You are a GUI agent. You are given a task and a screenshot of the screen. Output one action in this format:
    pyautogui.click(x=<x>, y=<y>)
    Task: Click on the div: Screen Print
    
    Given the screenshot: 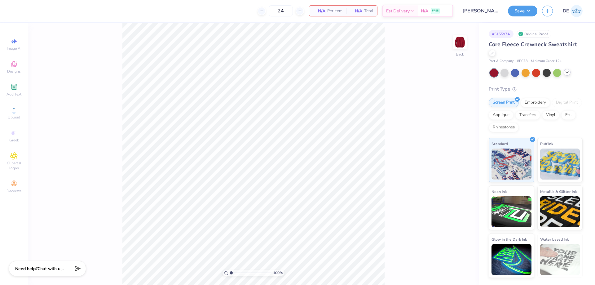 What is the action you would take?
    pyautogui.click(x=504, y=103)
    